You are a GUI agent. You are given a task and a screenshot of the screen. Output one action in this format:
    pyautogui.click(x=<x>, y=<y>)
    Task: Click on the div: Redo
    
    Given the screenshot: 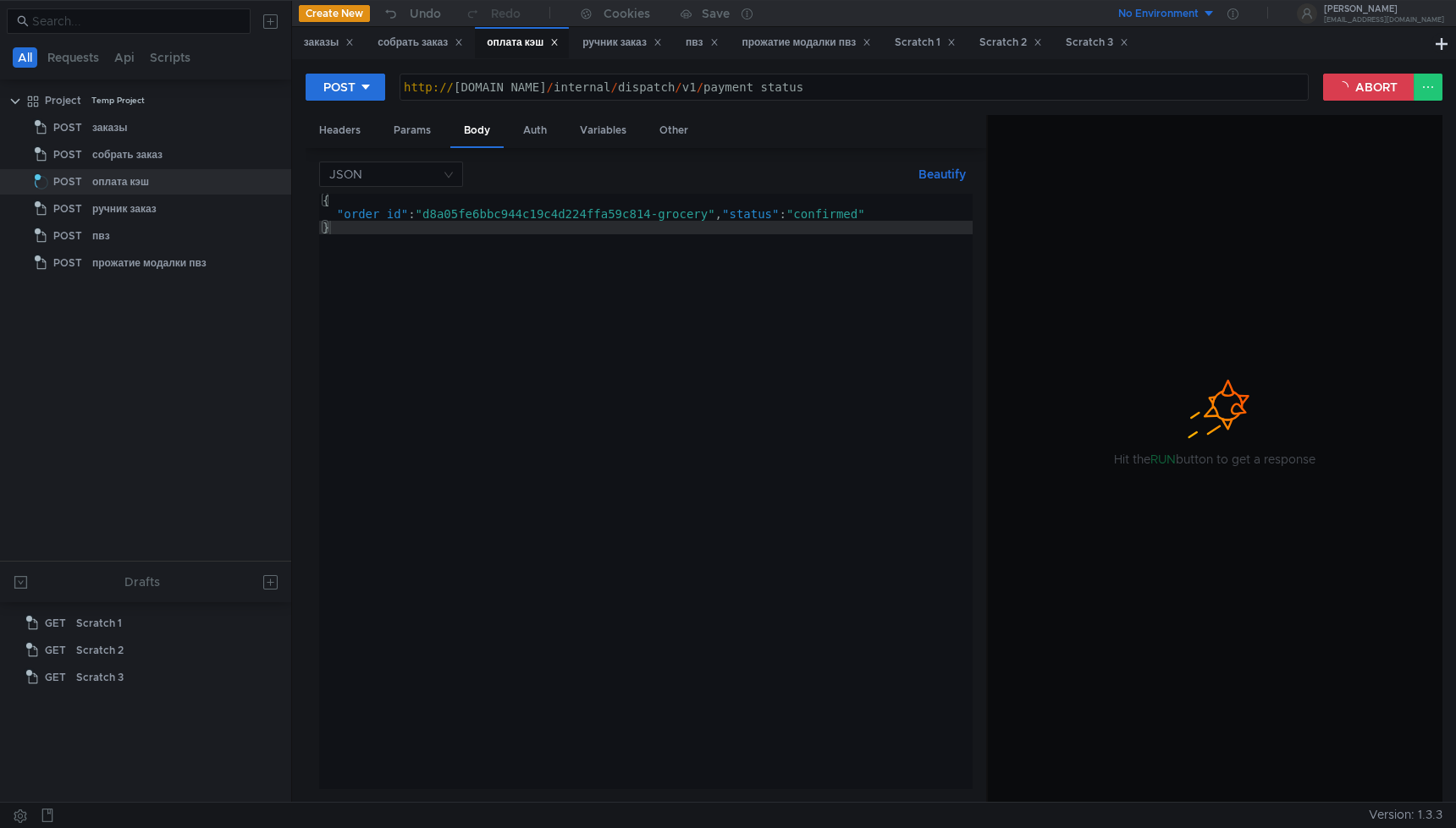 What is the action you would take?
    pyautogui.click(x=505, y=14)
    